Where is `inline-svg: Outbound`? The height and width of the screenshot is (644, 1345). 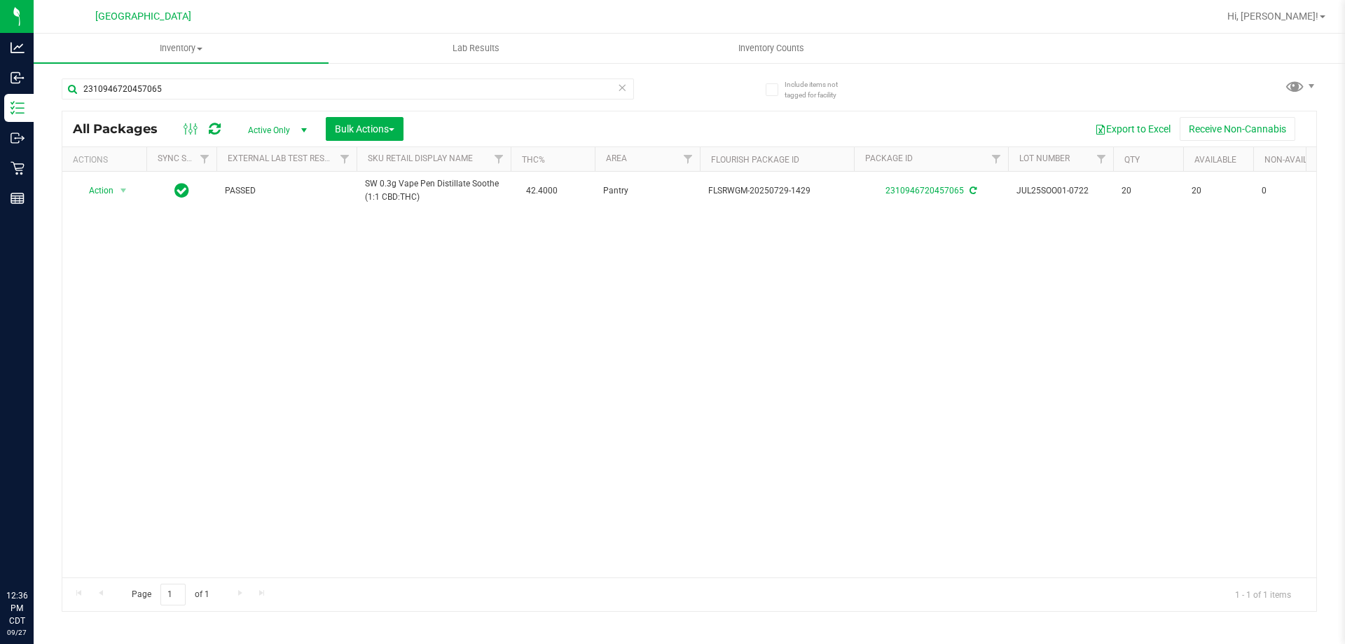 inline-svg: Outbound is located at coordinates (18, 138).